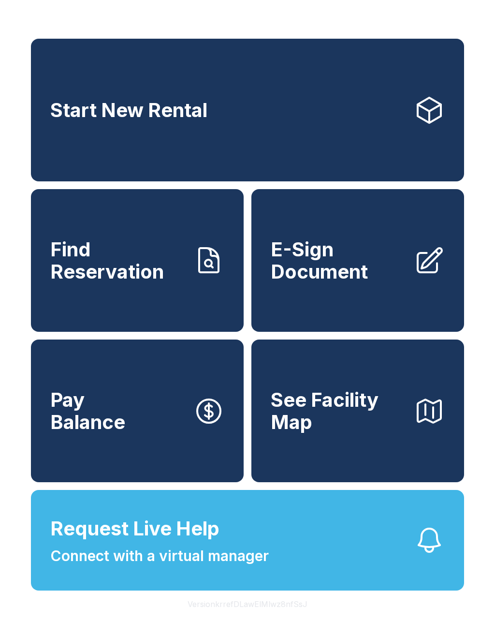 The width and height of the screenshot is (495, 637). Describe the element at coordinates (137, 410) in the screenshot. I see `button: PayBalance` at that location.